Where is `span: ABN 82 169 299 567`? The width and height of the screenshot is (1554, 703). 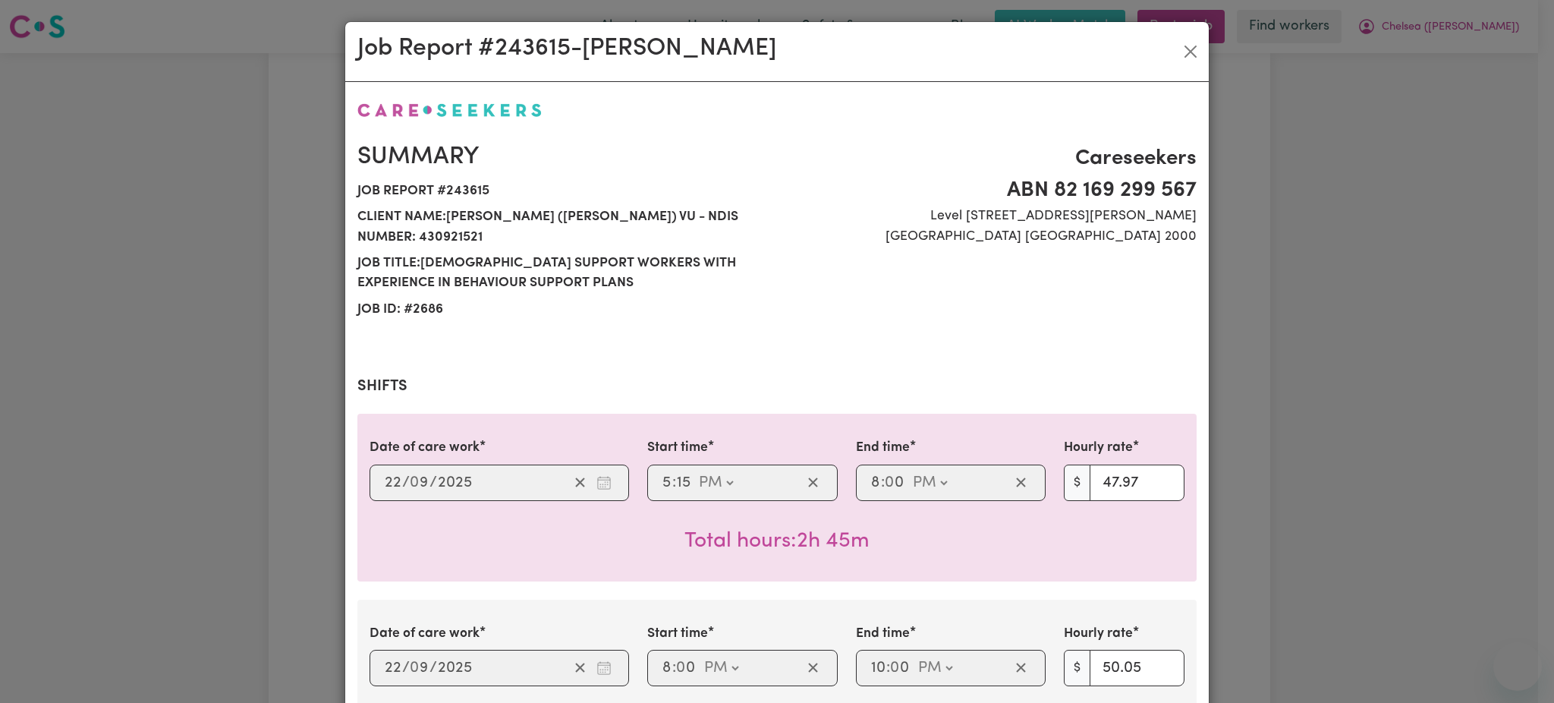
span: ABN 82 169 299 567 is located at coordinates (991, 190).